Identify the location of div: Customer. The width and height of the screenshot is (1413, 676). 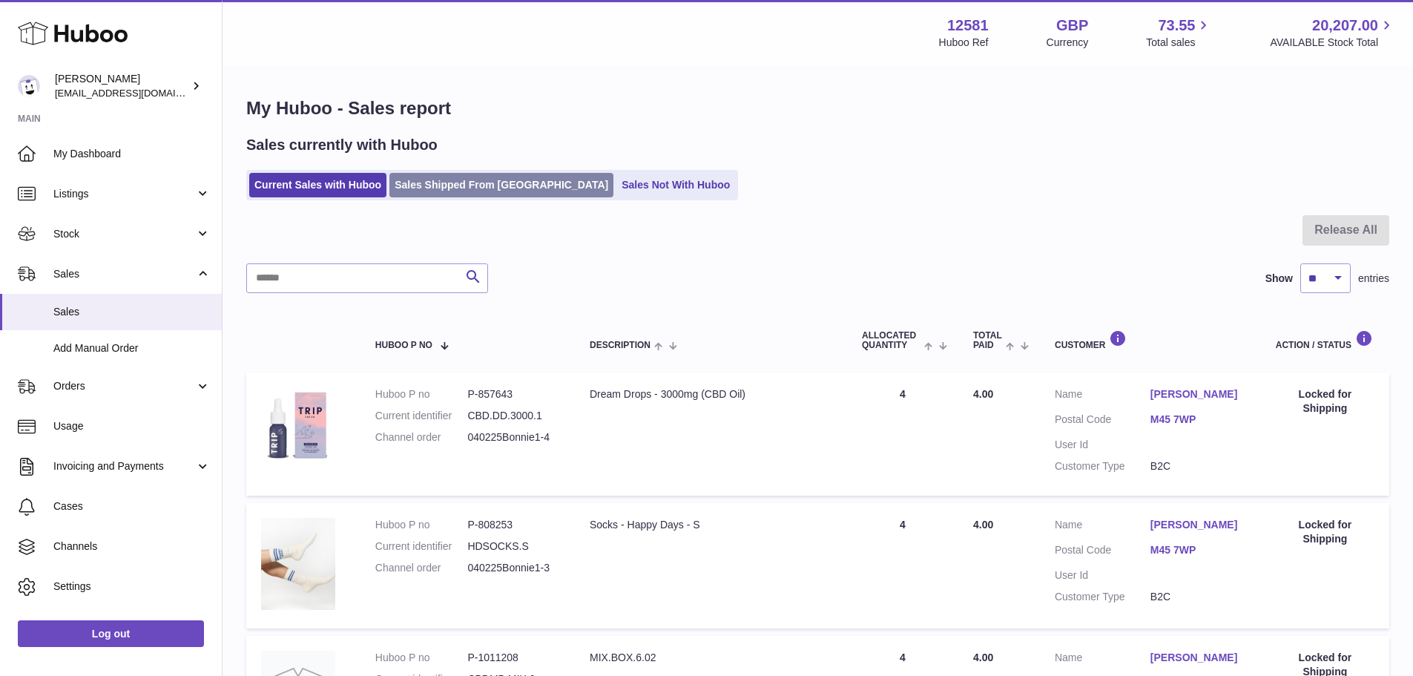
(1150, 340).